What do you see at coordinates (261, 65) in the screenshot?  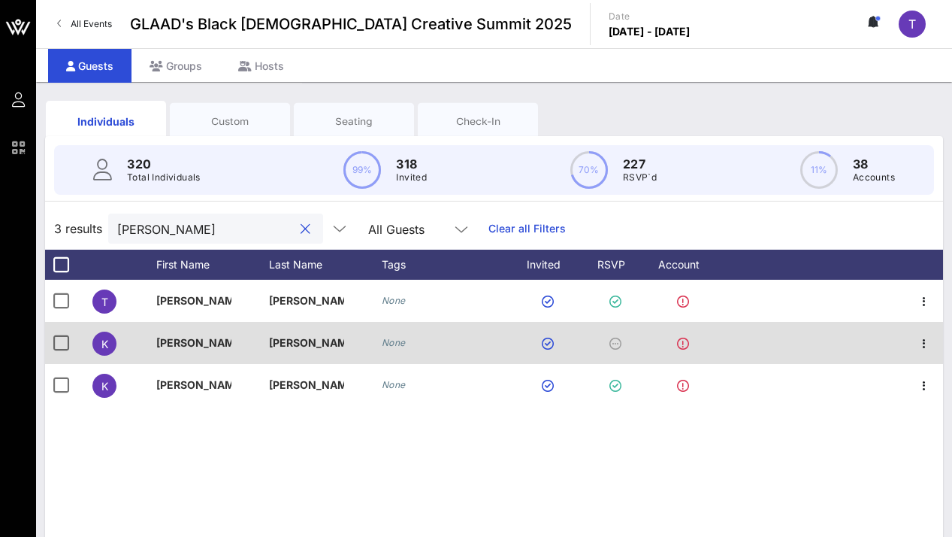 I see `div: Hosts` at bounding box center [261, 65].